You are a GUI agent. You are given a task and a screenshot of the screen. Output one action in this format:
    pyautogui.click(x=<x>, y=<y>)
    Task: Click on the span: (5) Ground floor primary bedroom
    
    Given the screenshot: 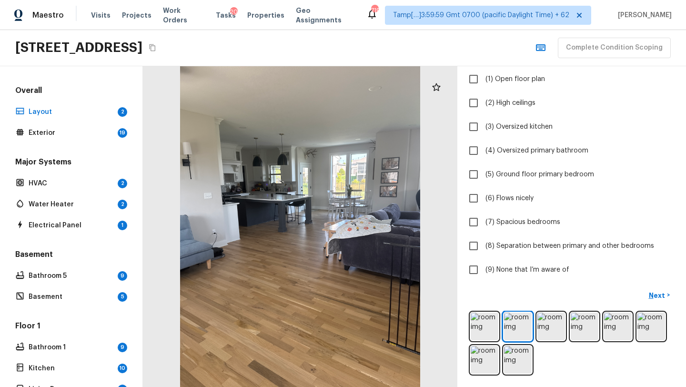 What is the action you would take?
    pyautogui.click(x=540, y=174)
    